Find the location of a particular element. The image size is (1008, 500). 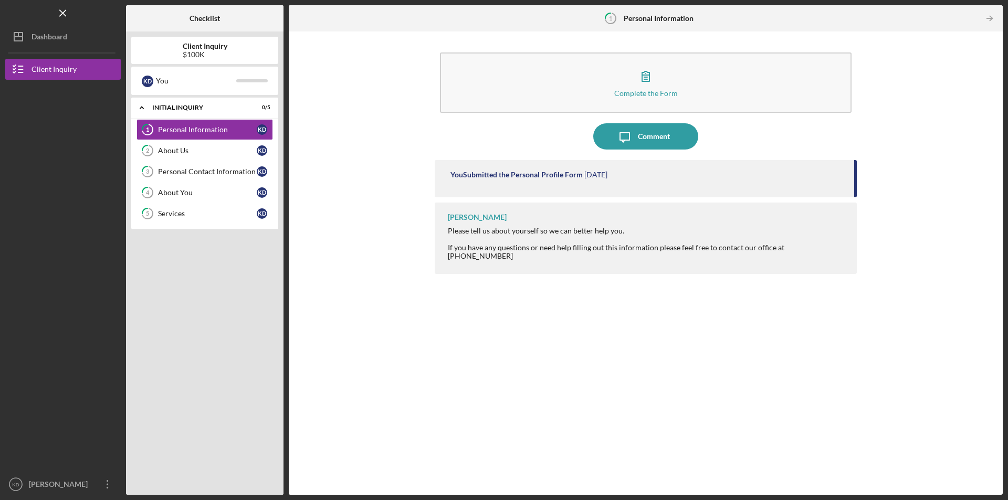

b: Checklist is located at coordinates (205, 18).